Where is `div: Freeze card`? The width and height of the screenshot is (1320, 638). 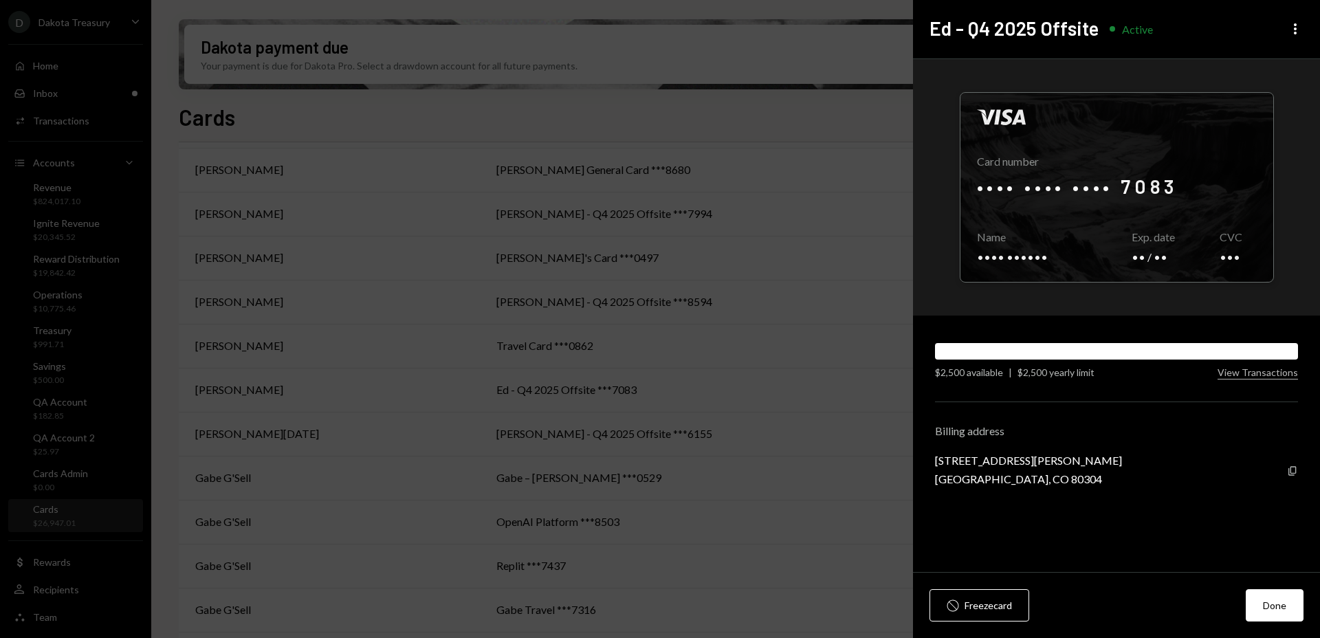
div: Freeze card is located at coordinates (988, 605).